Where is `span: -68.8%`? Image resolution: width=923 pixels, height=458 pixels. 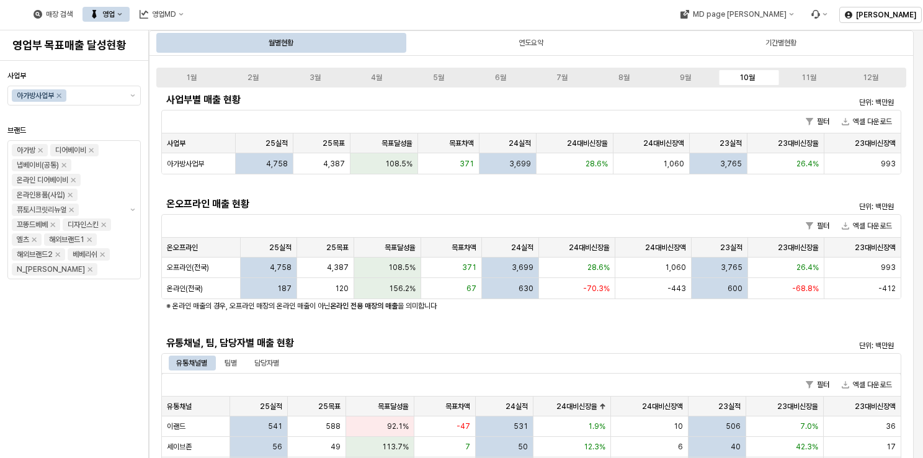
span: -68.8% is located at coordinates (805, 288).